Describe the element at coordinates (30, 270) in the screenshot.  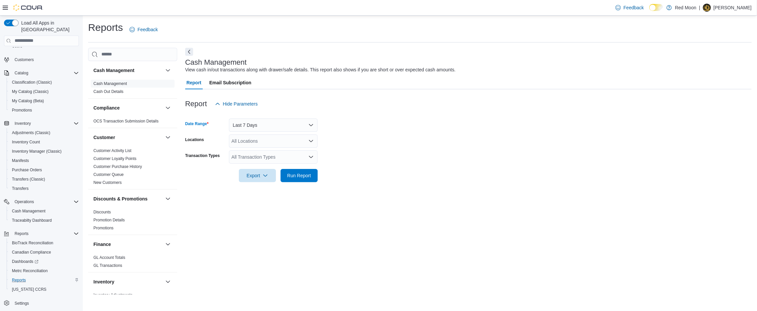
I see `a: Metrc Reconciliation` at that location.